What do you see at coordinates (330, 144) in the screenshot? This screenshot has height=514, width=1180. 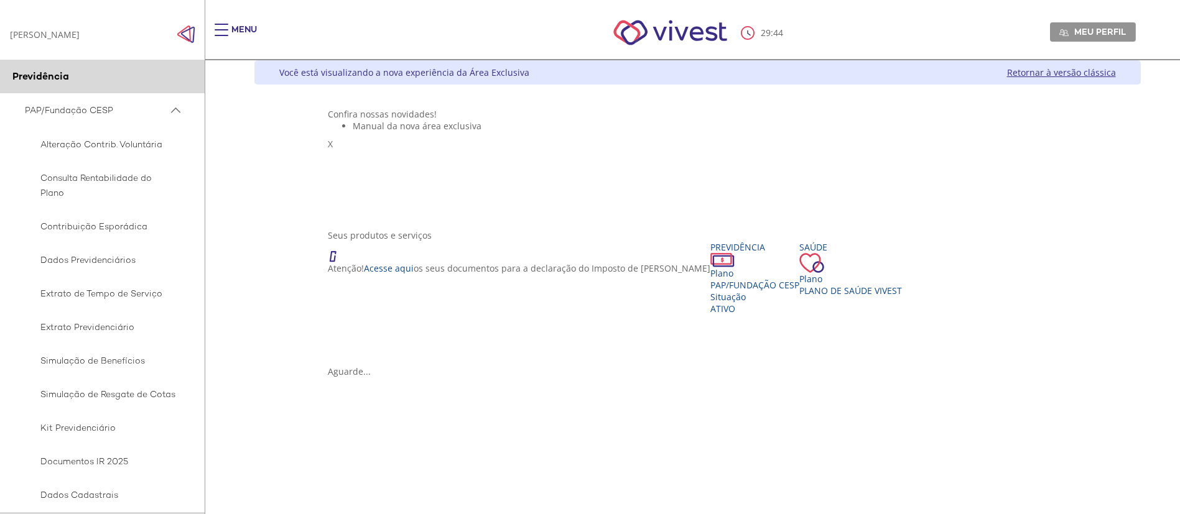 I see `span: X` at bounding box center [330, 144].